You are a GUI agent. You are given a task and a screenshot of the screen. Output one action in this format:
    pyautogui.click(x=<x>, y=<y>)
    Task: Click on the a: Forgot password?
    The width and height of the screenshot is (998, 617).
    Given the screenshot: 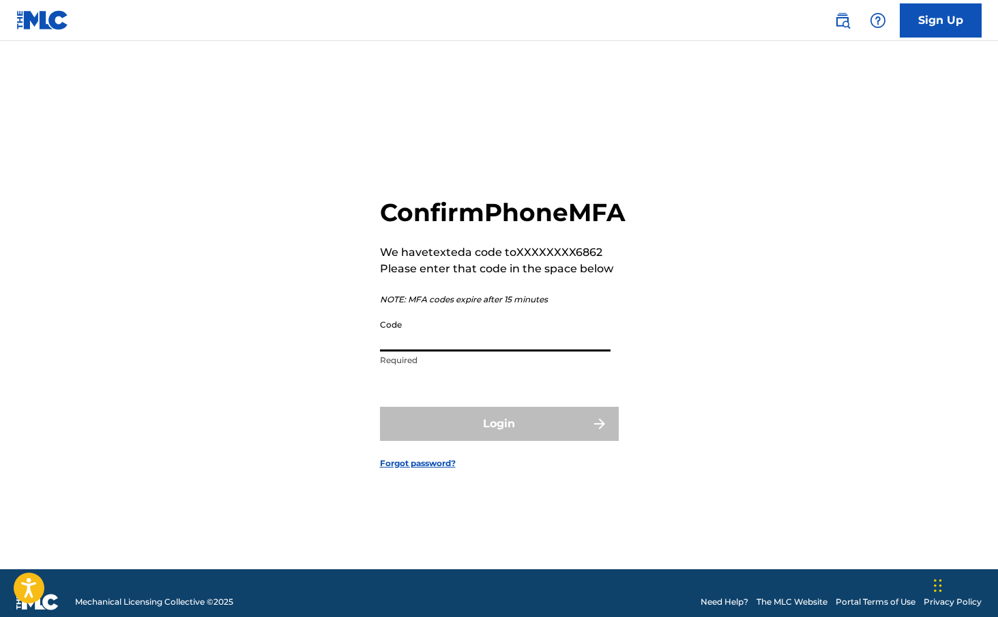 What is the action you would take?
    pyautogui.click(x=417, y=463)
    